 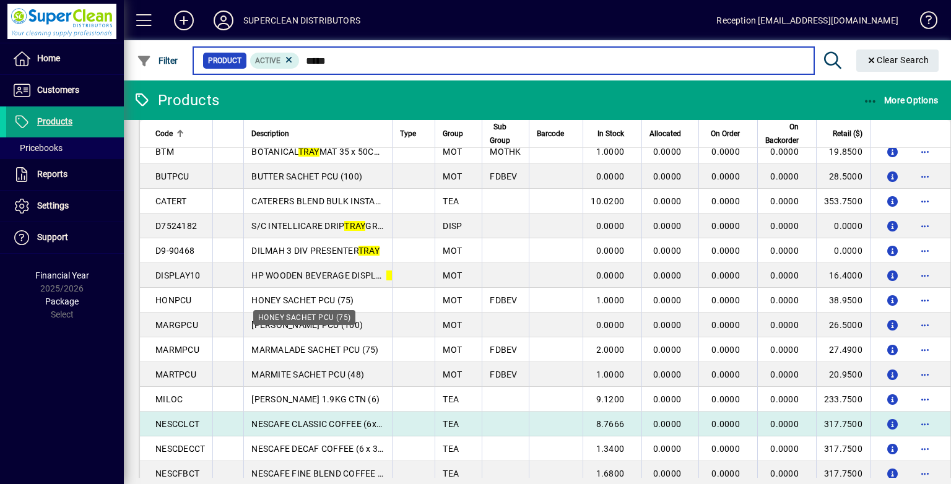 I want to click on a: Support, so click(x=65, y=238).